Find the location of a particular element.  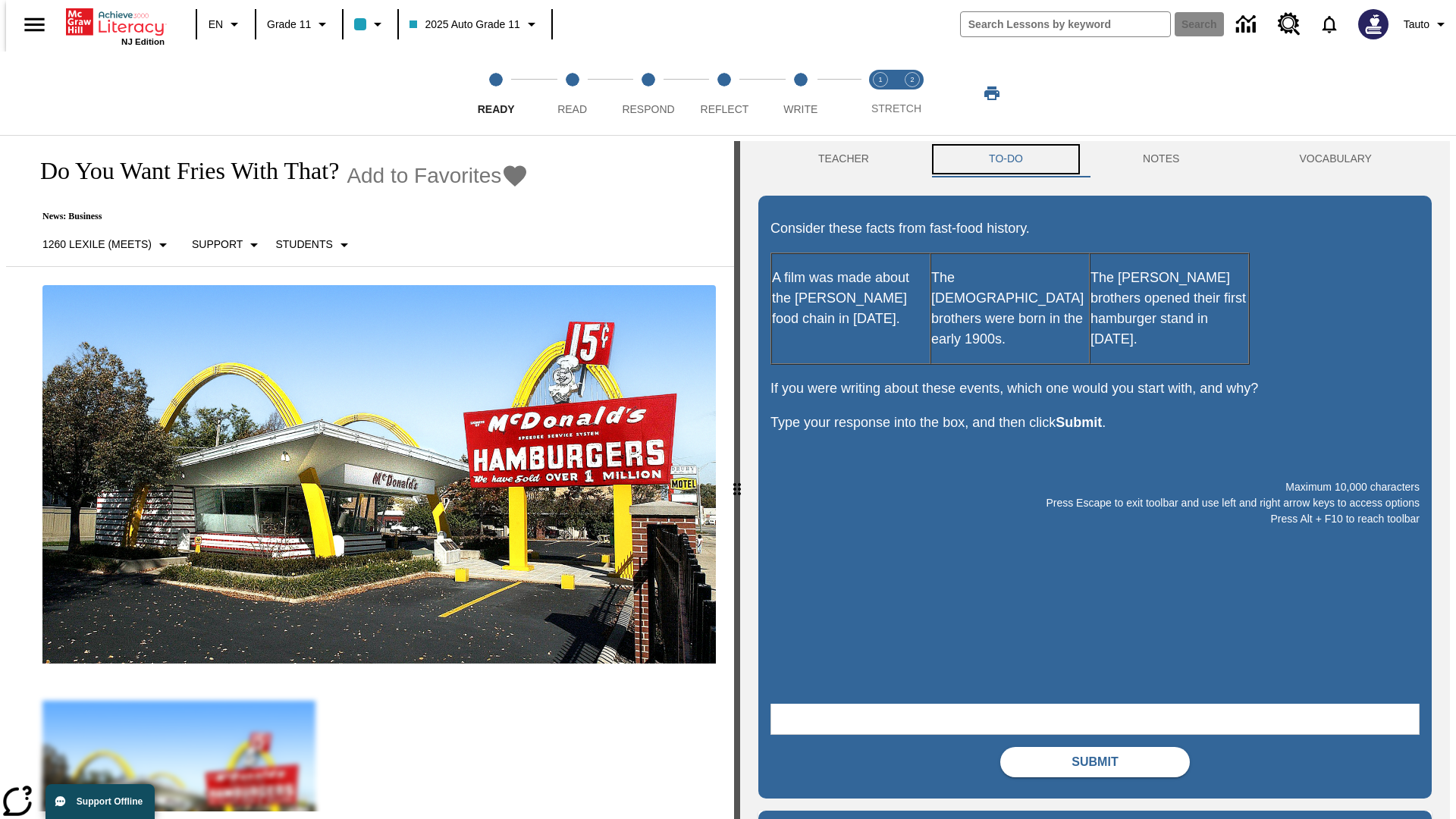

span: Grade 11 is located at coordinates (289, 24).